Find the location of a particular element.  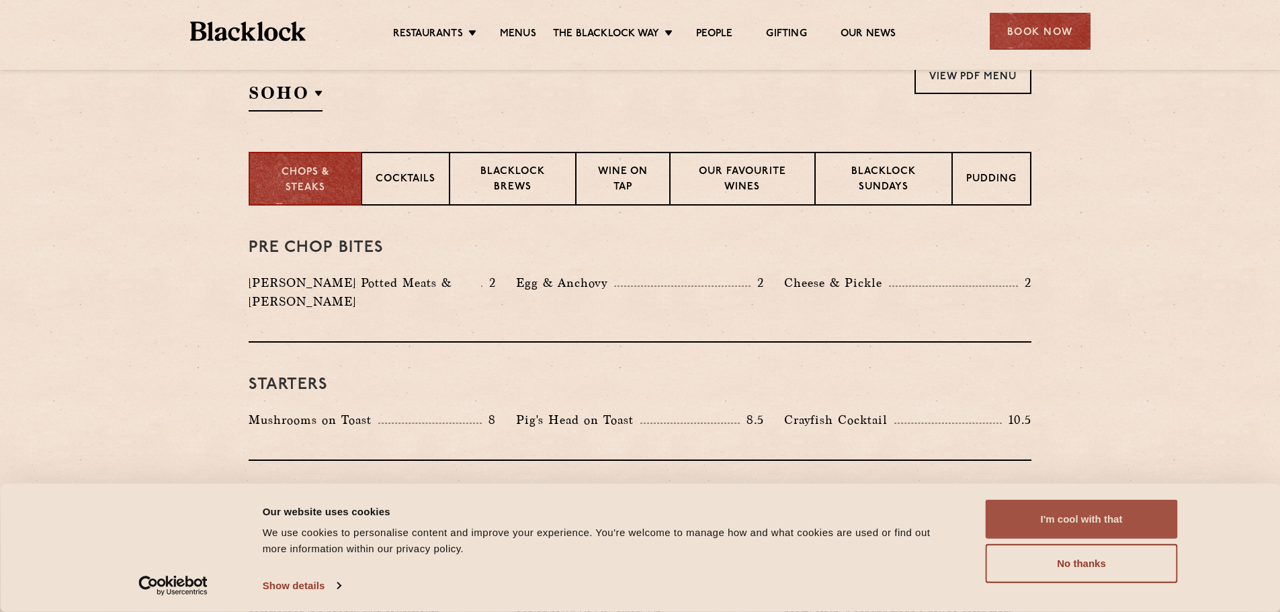

button: I'm cool with that is located at coordinates (1082, 520).